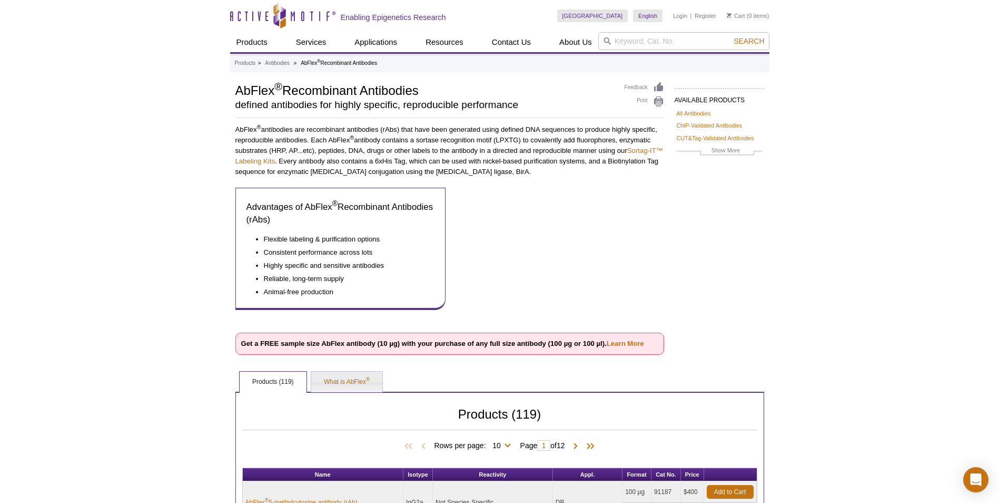 This screenshot has width=999, height=503. Describe the element at coordinates (450, 151) in the screenshot. I see `p: AbFlex antibodies are recombinant antibodies (rAbs) that have been generated using defined DNA se...` at that location.